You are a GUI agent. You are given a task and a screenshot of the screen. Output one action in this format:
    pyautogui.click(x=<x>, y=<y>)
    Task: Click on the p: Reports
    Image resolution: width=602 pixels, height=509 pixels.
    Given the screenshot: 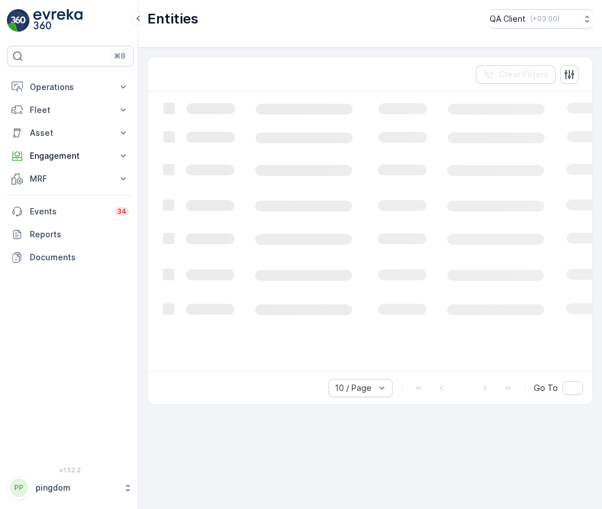 What is the action you would take?
    pyautogui.click(x=79, y=234)
    